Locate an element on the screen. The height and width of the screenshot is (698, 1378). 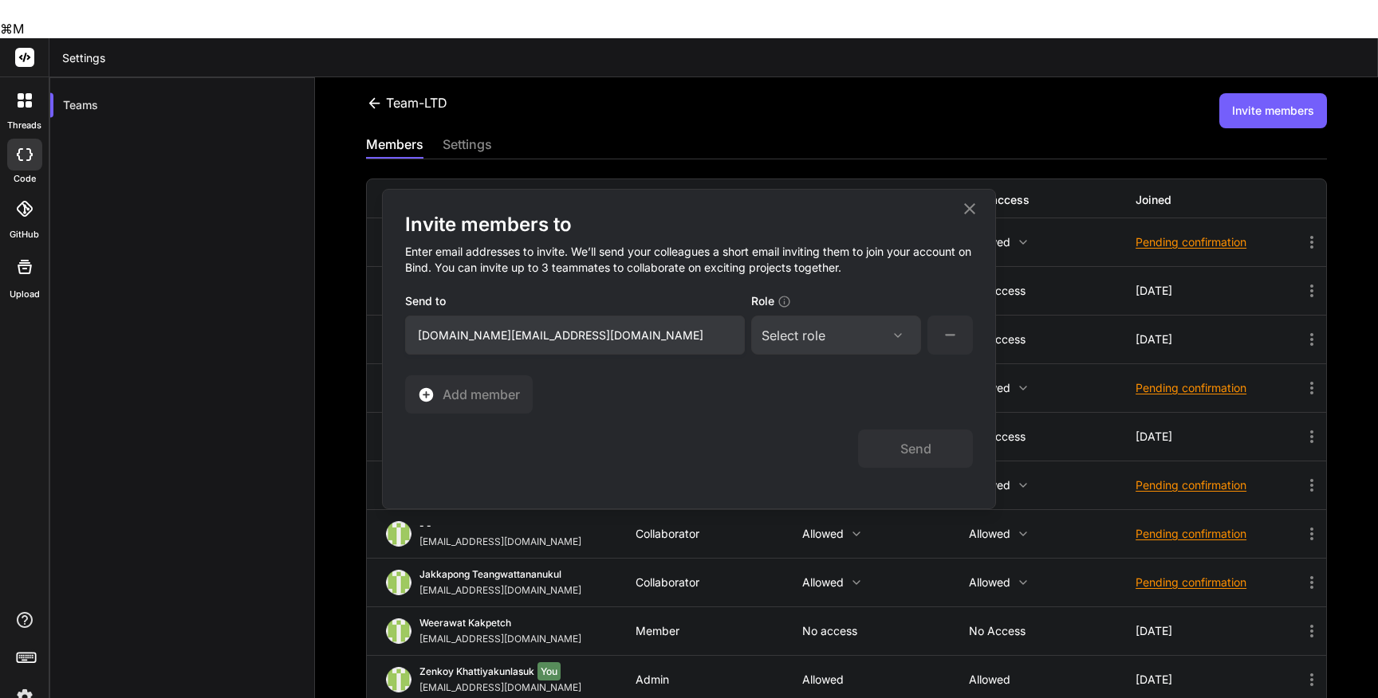
h4: Enter email addresses to invite. We’ll send your colleagues a short email inviting them to join y... is located at coordinates (689, 265).